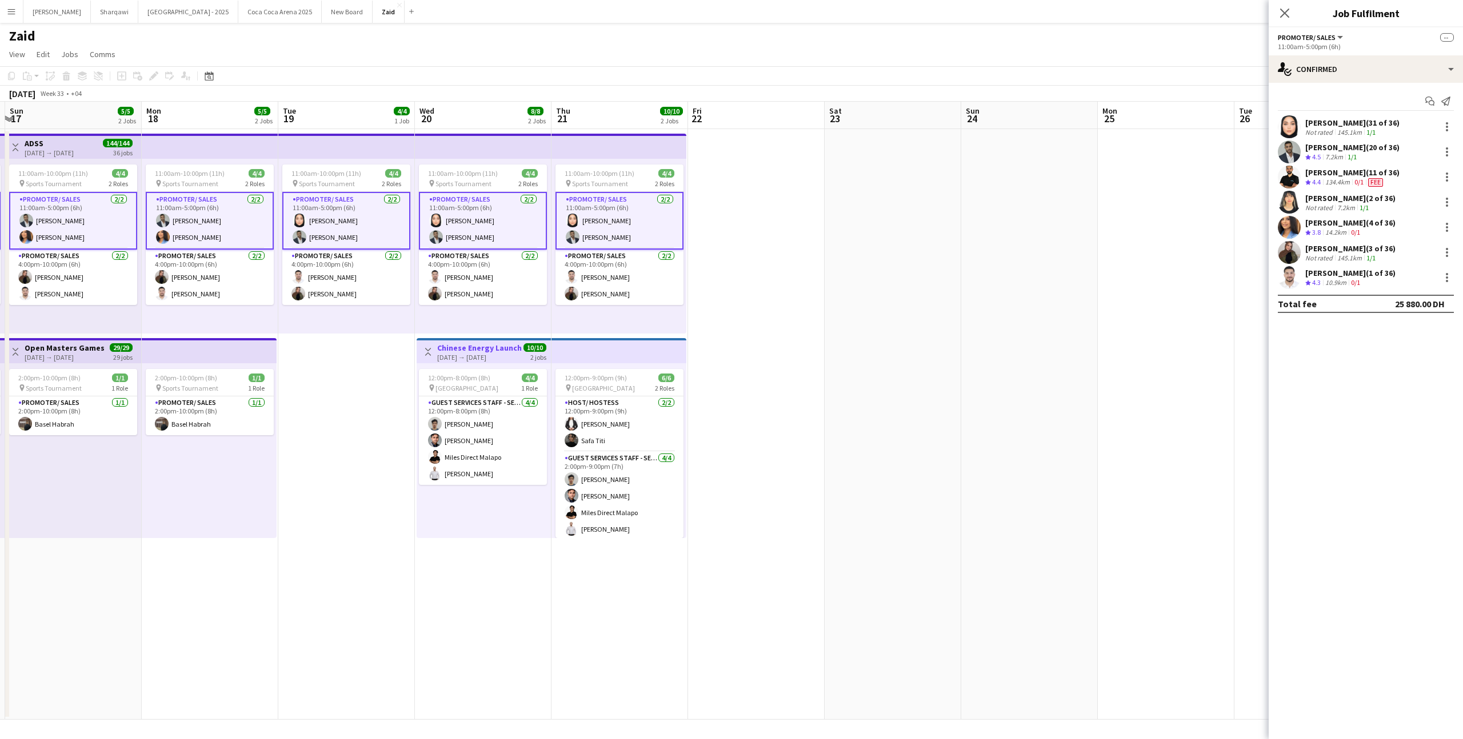  Describe the element at coordinates (102, 54) in the screenshot. I see `a: Comms` at that location.